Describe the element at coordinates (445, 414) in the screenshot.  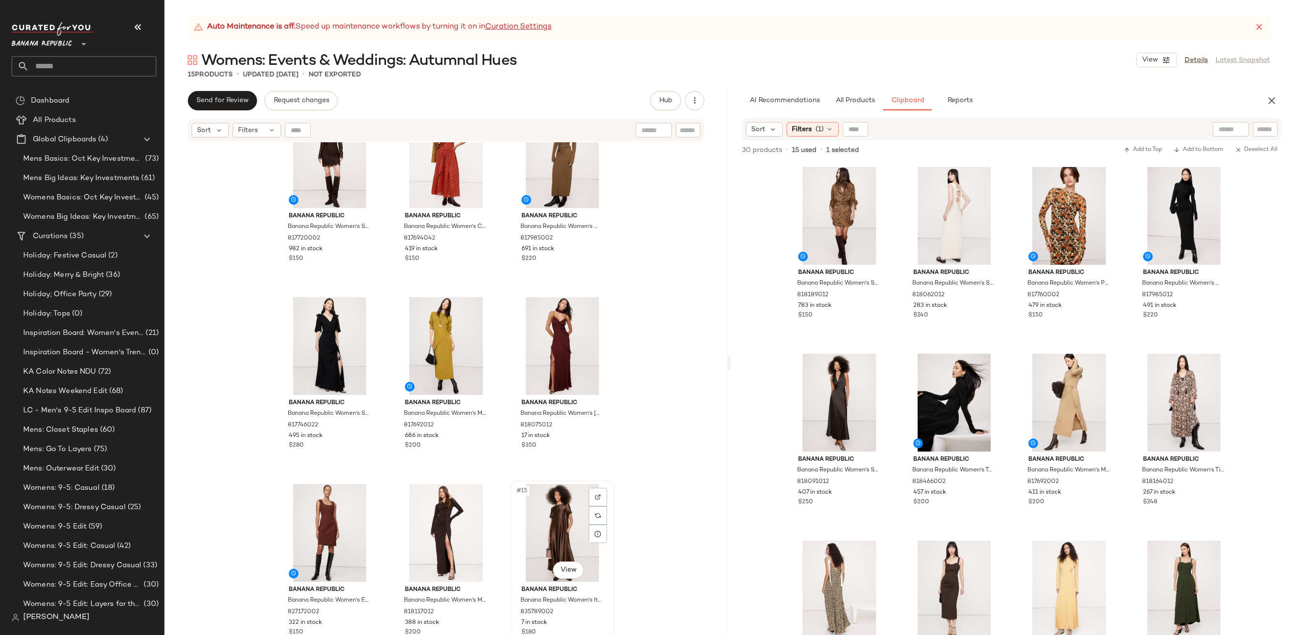
I see `span: Banana Republic Women's Merino-Cotton Wrap Sweater Dress Gilded Green Size L` at that location.